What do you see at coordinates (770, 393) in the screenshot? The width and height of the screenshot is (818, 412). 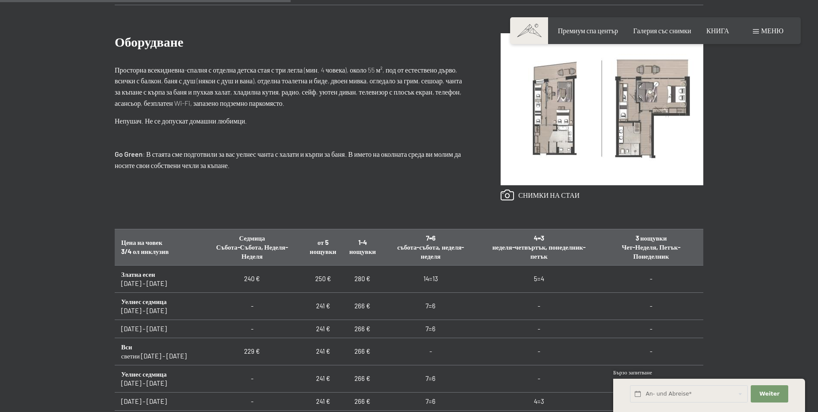 I see `span: Weiter` at bounding box center [770, 393].